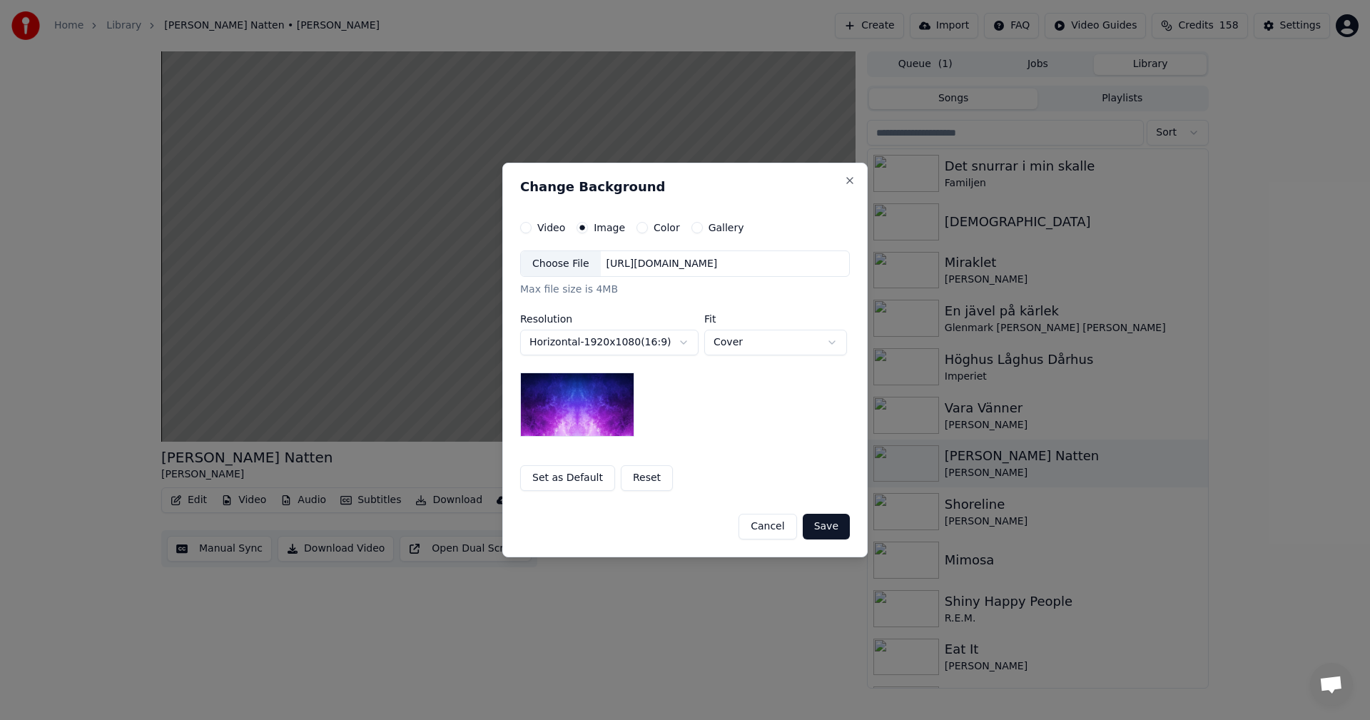 The height and width of the screenshot is (720, 1370). Describe the element at coordinates (767, 527) in the screenshot. I see `button: Cancel` at that location.